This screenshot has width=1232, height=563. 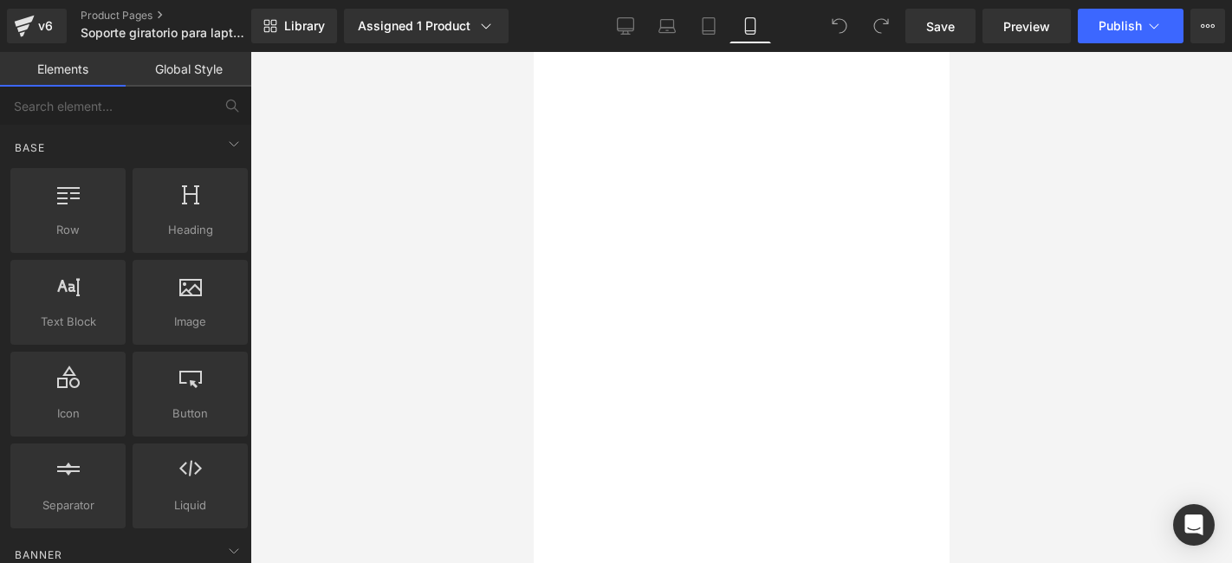 What do you see at coordinates (38, 555) in the screenshot?
I see `span: Banner` at bounding box center [38, 555].